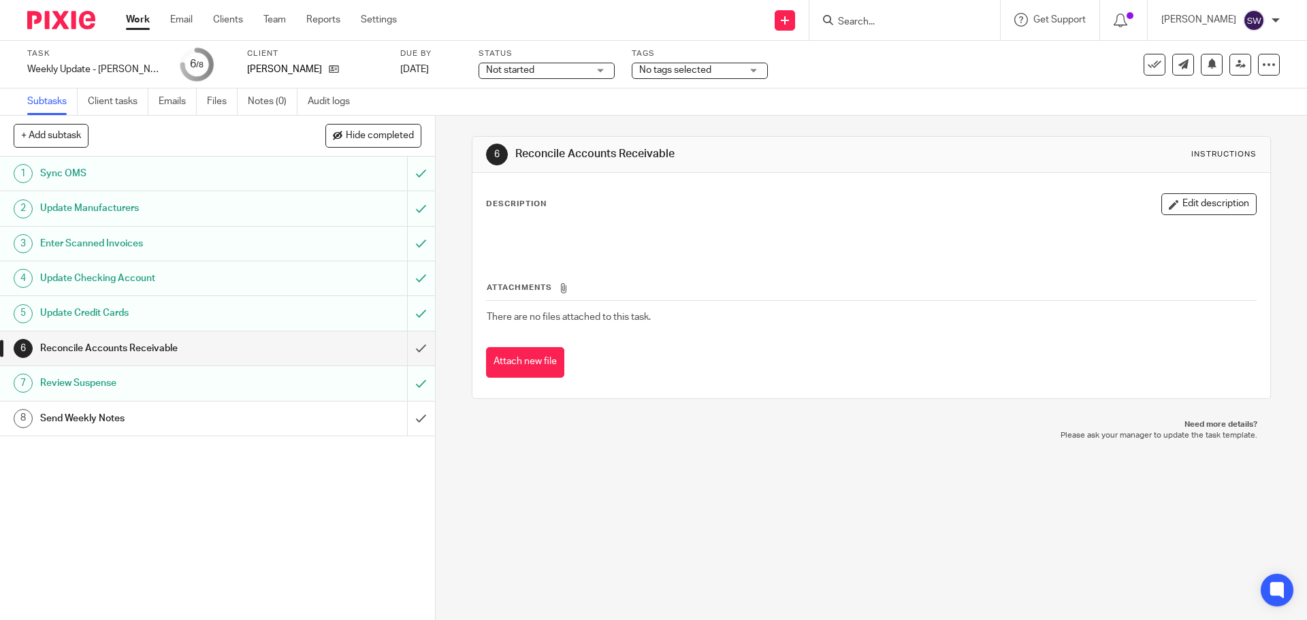 This screenshot has height=620, width=1307. What do you see at coordinates (373, 135) in the screenshot?
I see `button: Hide completed` at bounding box center [373, 135].